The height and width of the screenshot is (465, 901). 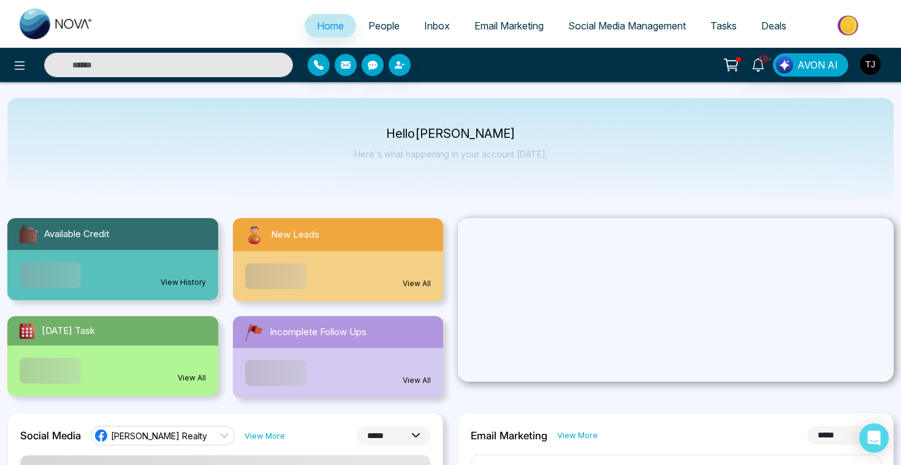 What do you see at coordinates (27, 331) in the screenshot?
I see `img: todayTask.svg` at bounding box center [27, 331].